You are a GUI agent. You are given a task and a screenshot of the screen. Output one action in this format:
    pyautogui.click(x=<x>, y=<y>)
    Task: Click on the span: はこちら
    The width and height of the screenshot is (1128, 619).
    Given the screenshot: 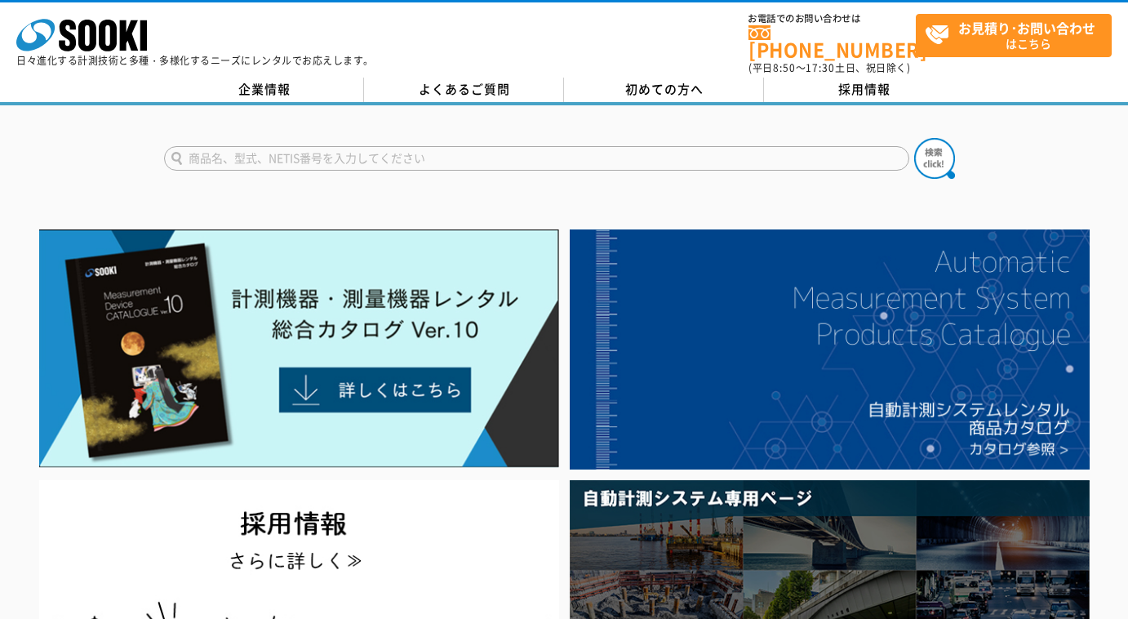 What is the action you would take?
    pyautogui.click(x=1018, y=35)
    